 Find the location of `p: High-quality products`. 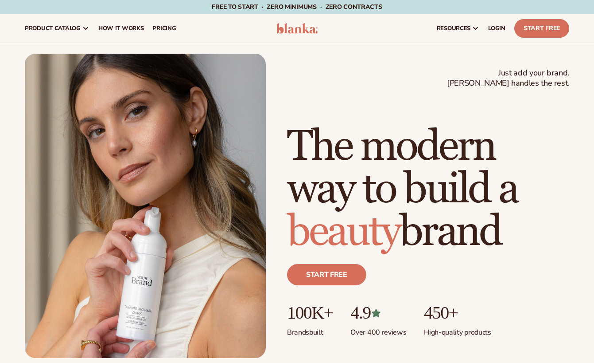

p: High-quality products is located at coordinates (457, 329).